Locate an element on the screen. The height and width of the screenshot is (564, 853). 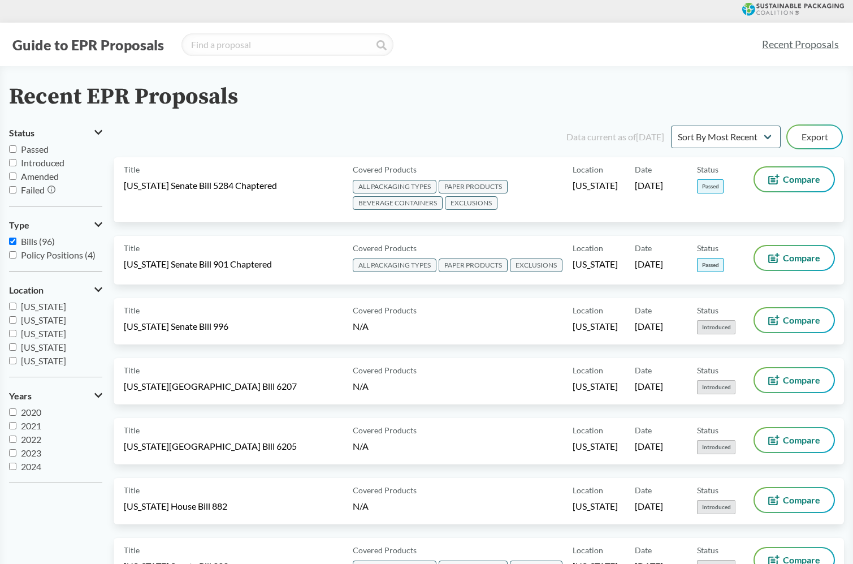
span: Bills (96) is located at coordinates (38, 241).